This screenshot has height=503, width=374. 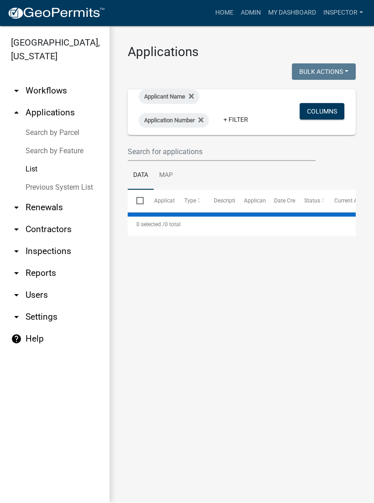 What do you see at coordinates (353, 201) in the screenshot?
I see `span: Current Activity` at bounding box center [353, 201].